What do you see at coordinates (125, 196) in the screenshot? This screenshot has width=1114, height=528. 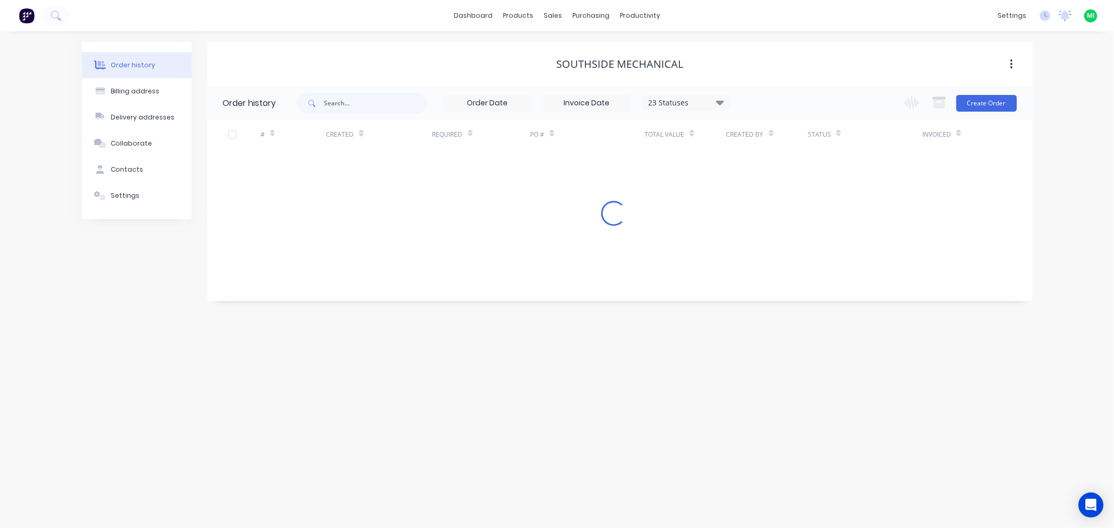 I see `div: Settings` at bounding box center [125, 196].